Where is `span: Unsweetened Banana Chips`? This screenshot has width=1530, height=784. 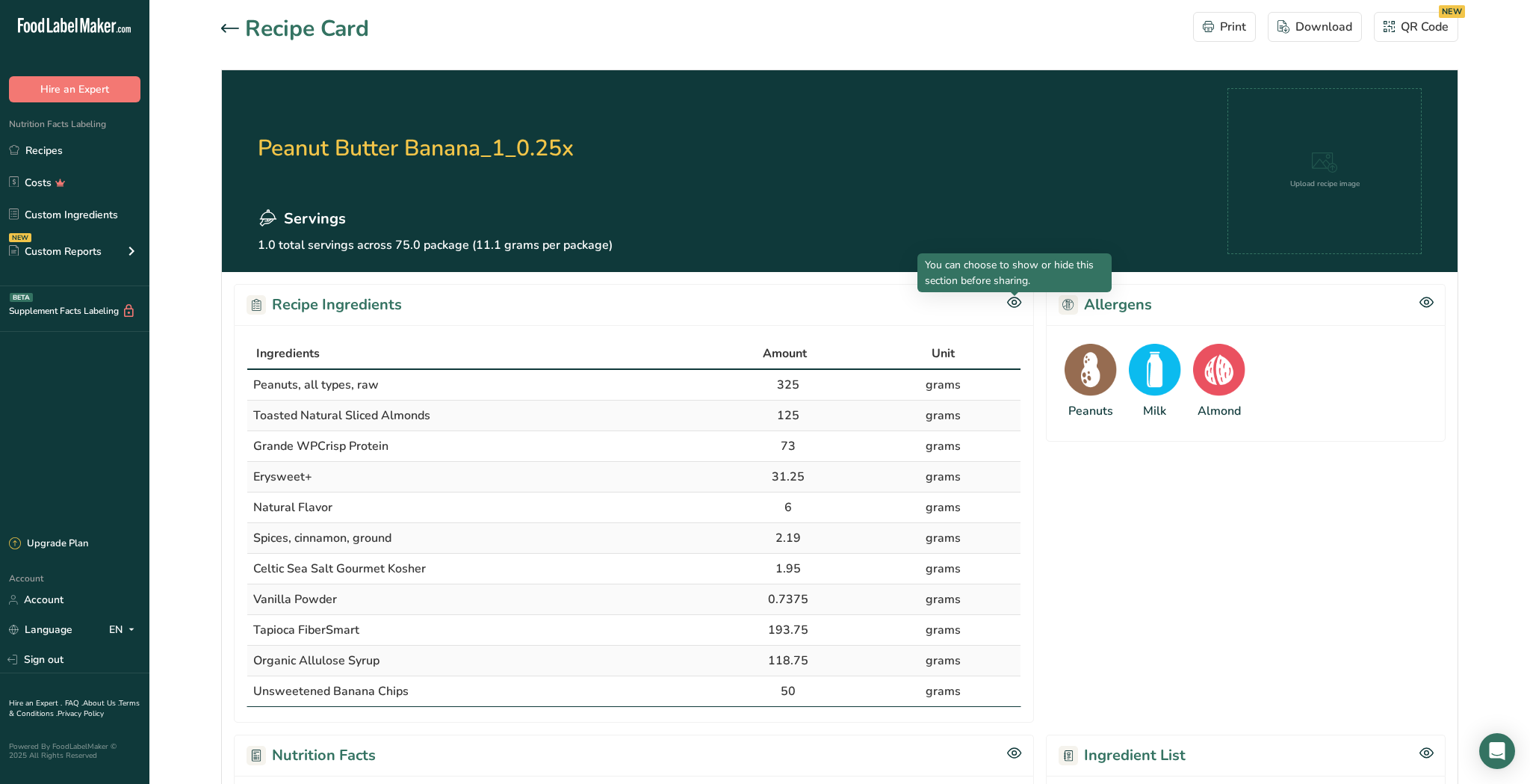
span: Unsweetened Banana Chips is located at coordinates (331, 691).